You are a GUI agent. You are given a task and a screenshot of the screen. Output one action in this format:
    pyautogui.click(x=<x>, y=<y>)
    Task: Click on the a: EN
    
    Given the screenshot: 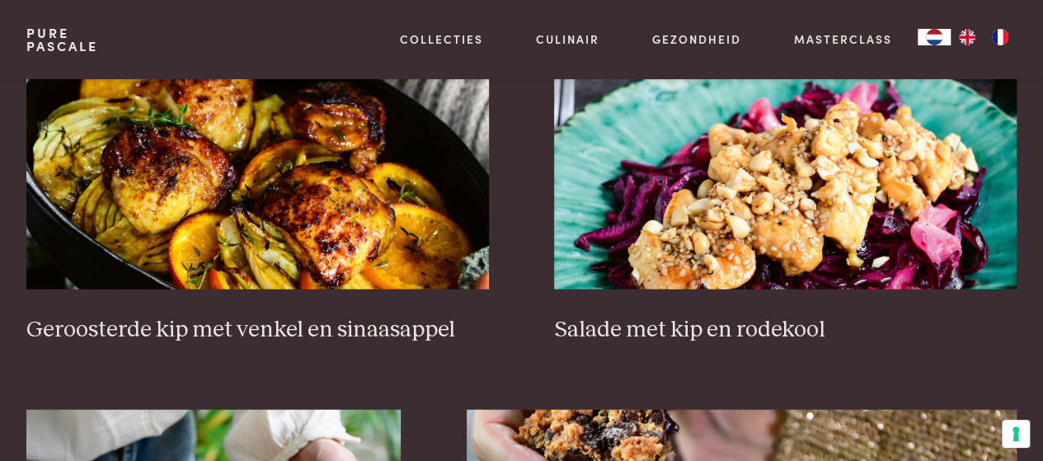 What is the action you would take?
    pyautogui.click(x=967, y=37)
    